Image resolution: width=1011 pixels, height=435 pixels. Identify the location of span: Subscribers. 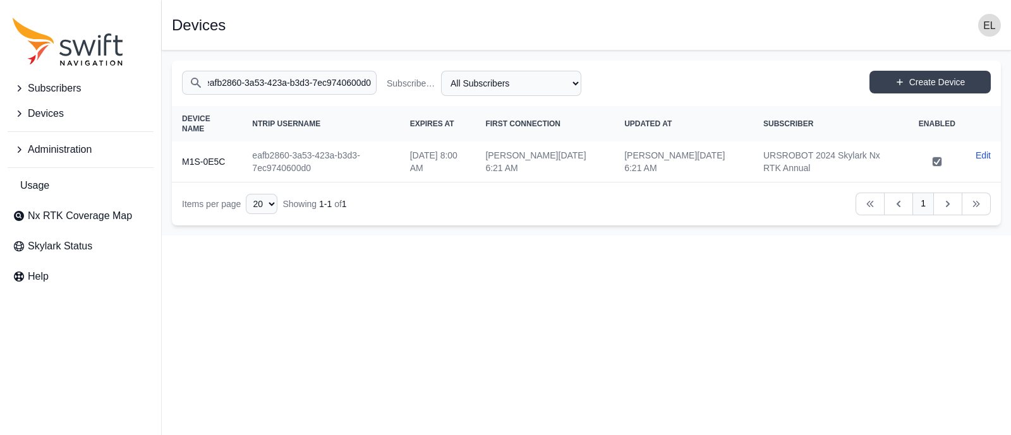
(54, 88).